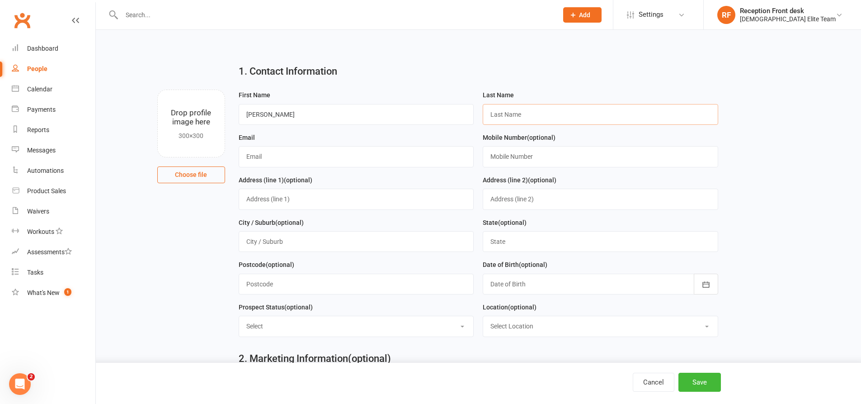  Describe the element at coordinates (31, 377) in the screenshot. I see `span: 2` at that location.